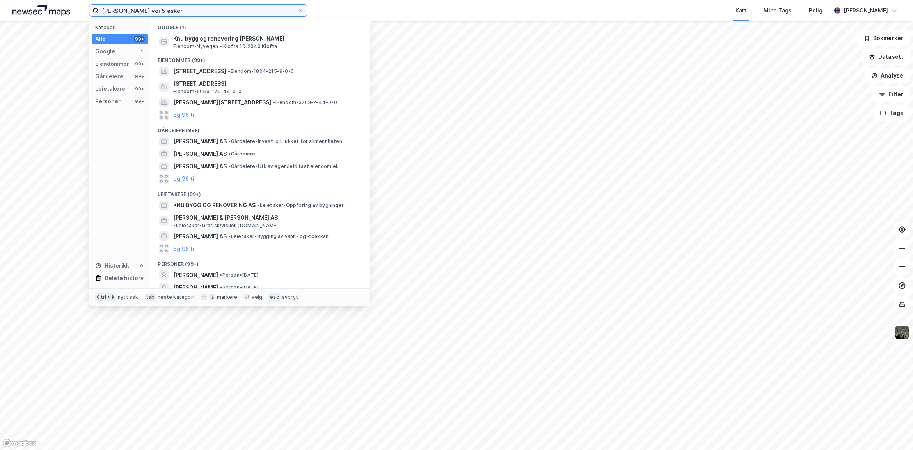 The height and width of the screenshot is (450, 913). I want to click on div: Kontrollprogram for chat, so click(893, 432).